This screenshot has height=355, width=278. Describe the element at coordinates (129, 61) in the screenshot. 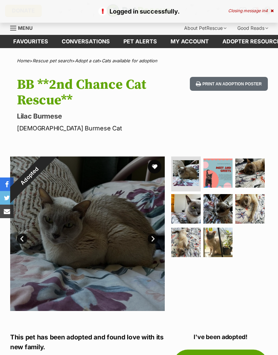

I see `a: Cats available for adoption` at that location.